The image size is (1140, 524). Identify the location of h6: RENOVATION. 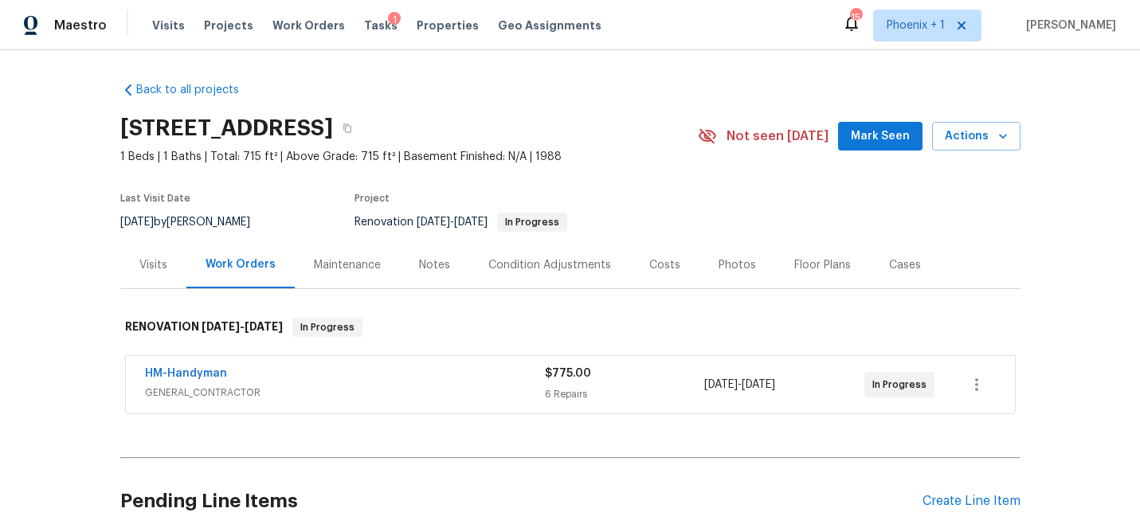
(204, 327).